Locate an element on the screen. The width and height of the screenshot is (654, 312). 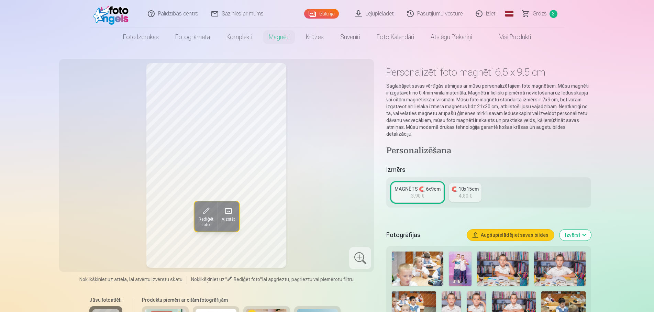
a: Krūzes is located at coordinates (315, 37).